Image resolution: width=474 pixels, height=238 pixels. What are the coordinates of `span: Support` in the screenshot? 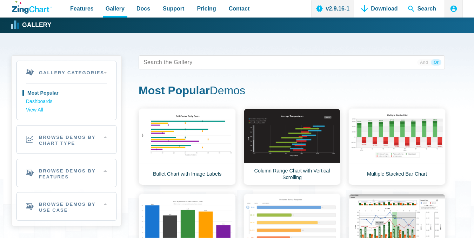 It's located at (173, 8).